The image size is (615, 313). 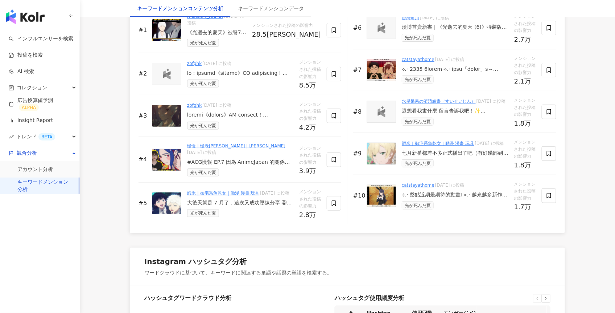 I want to click on div: 4.2万, so click(x=310, y=127).